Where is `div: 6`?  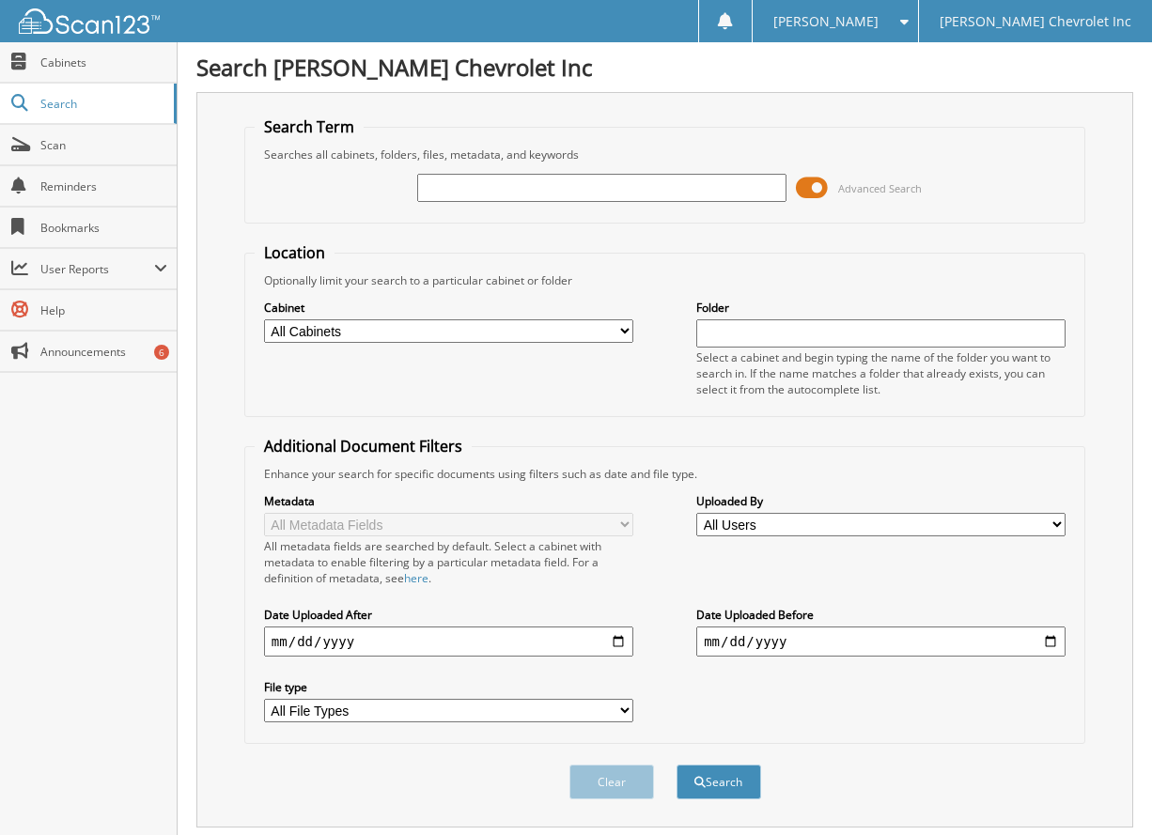
div: 6 is located at coordinates (162, 352).